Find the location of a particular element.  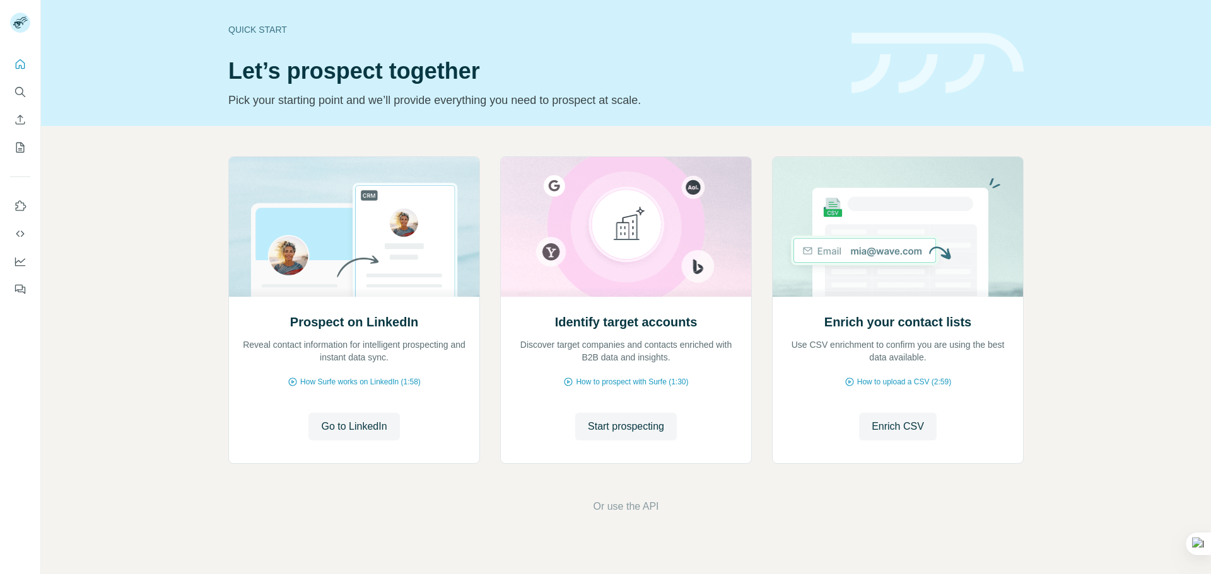

span: How to upload a CSV (2:59) is located at coordinates (904, 382).